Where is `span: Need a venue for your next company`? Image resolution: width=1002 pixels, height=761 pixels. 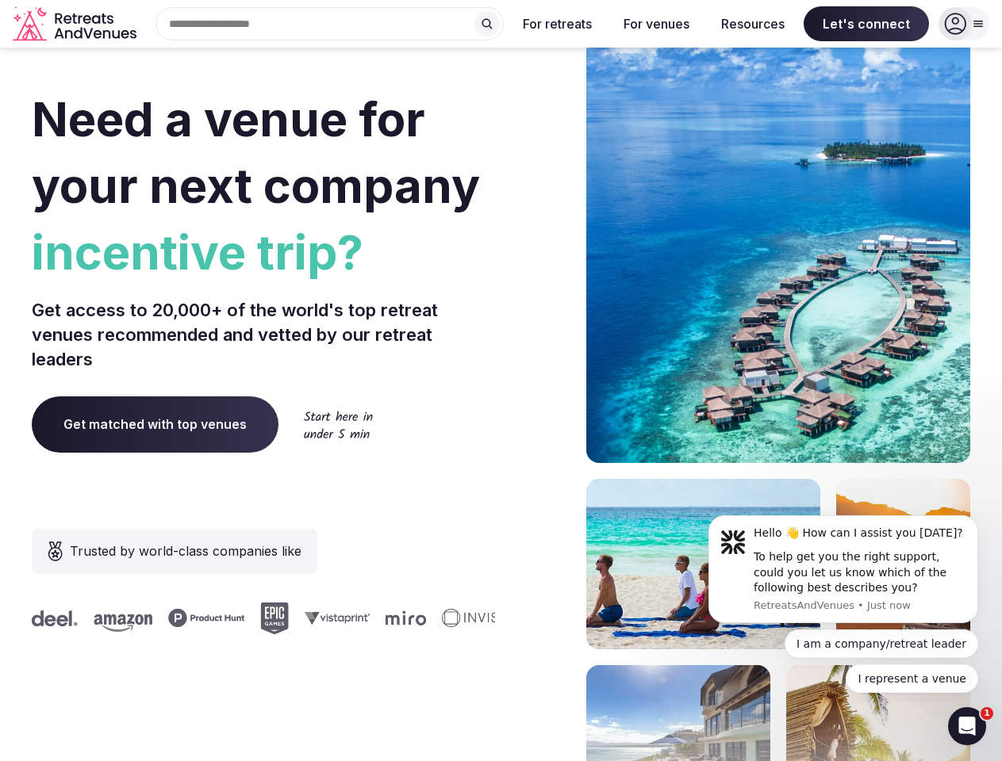
span: Need a venue for your next company is located at coordinates (255, 152).